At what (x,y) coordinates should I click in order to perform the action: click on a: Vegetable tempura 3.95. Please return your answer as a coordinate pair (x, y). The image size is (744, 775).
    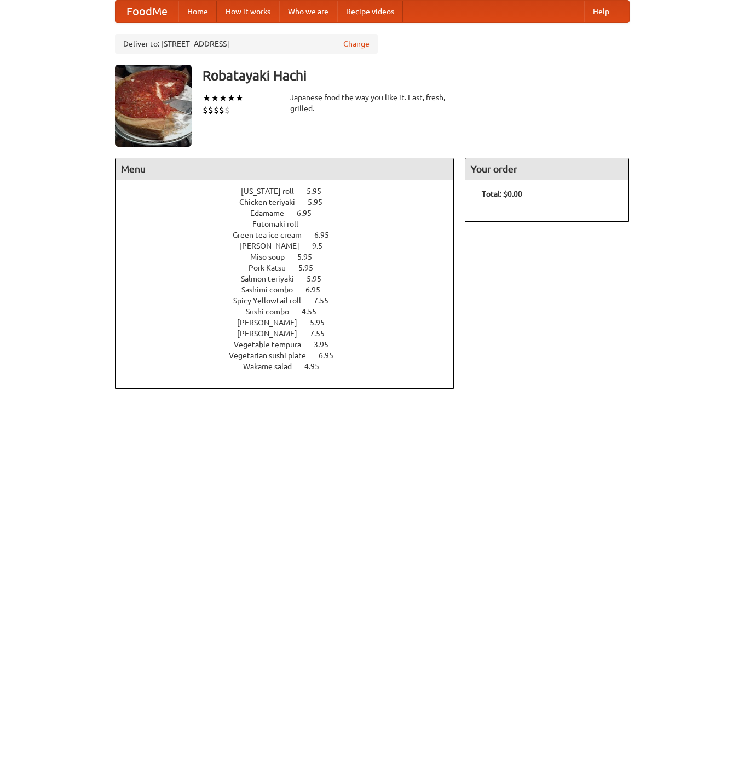
    Looking at the image, I should click on (291, 345).